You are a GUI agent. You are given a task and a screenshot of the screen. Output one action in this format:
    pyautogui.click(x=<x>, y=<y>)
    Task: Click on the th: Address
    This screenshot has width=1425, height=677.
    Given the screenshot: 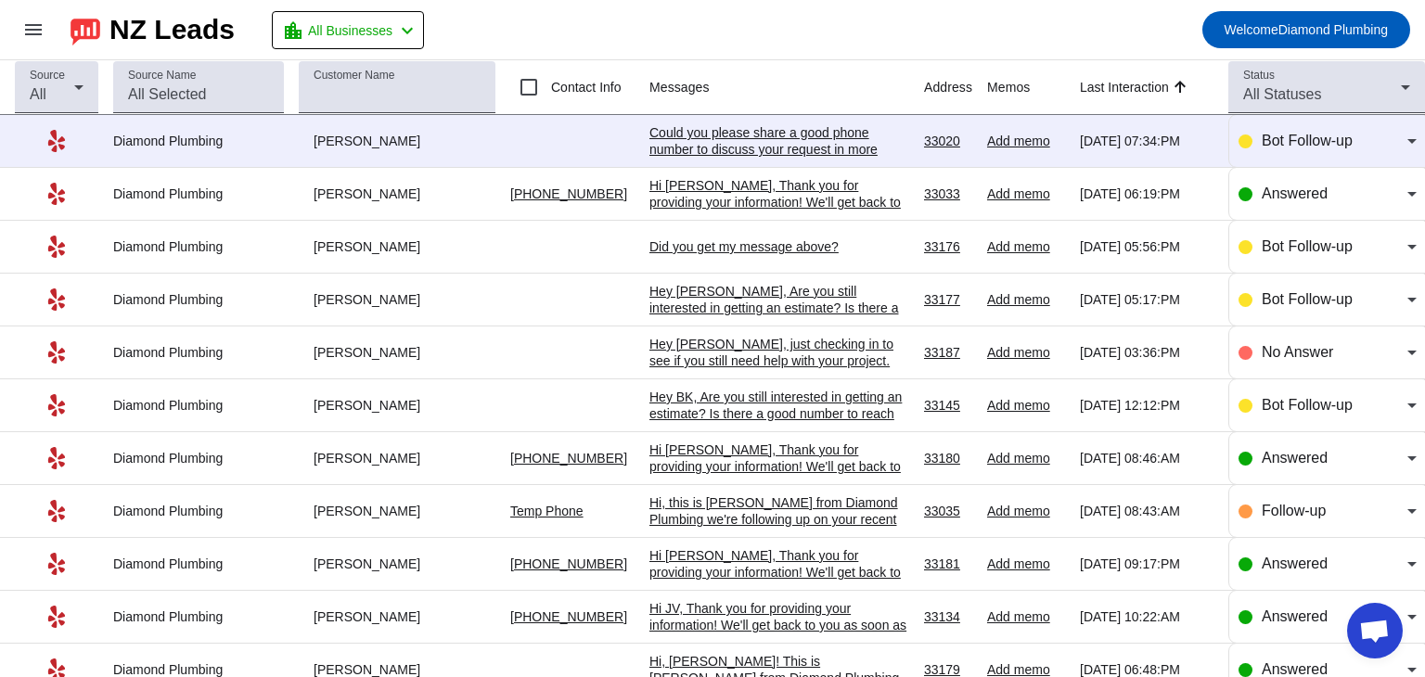 What is the action you would take?
    pyautogui.click(x=955, y=87)
    